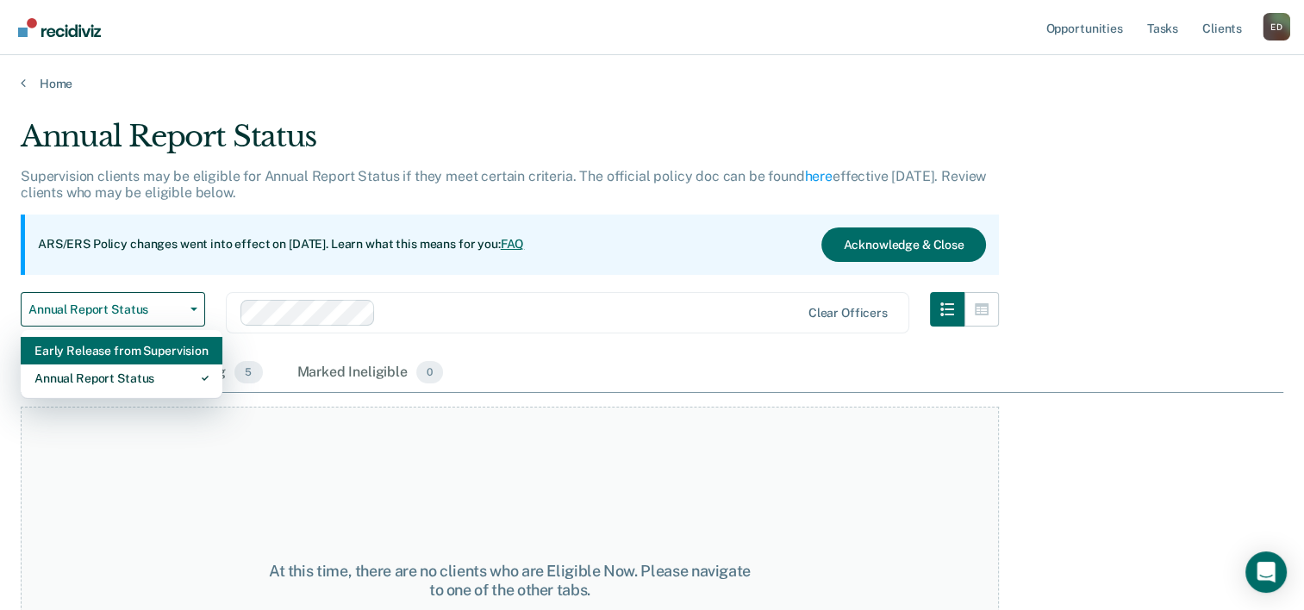 The height and width of the screenshot is (610, 1304). I want to click on a: FAQ, so click(513, 244).